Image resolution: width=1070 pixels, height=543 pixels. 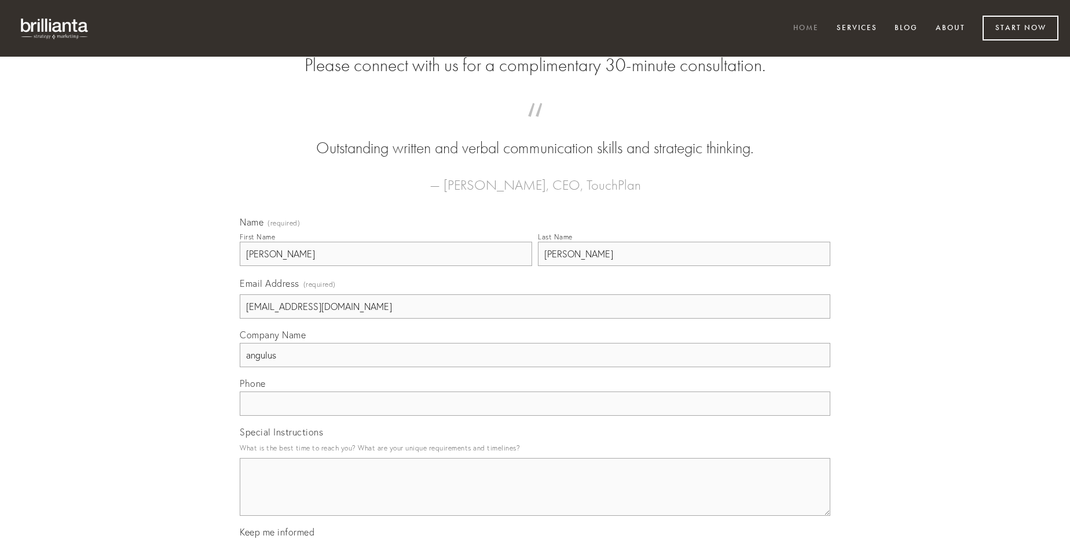 I want to click on div: Last Name, so click(x=555, y=237).